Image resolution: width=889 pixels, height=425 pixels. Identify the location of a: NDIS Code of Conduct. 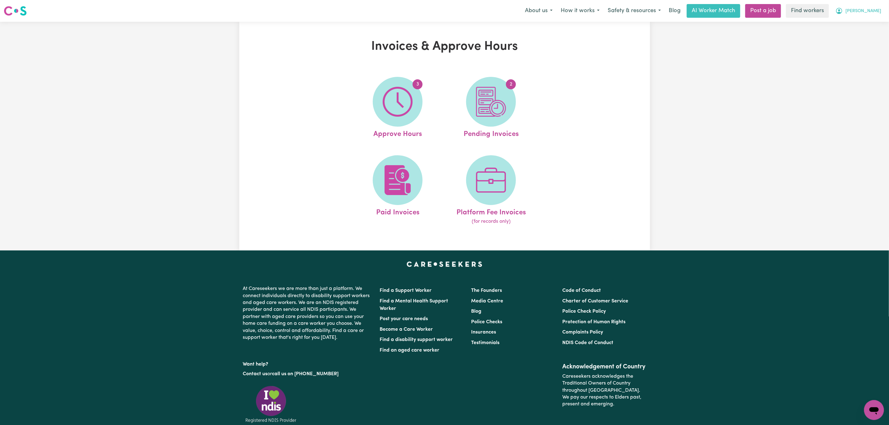
(588, 343).